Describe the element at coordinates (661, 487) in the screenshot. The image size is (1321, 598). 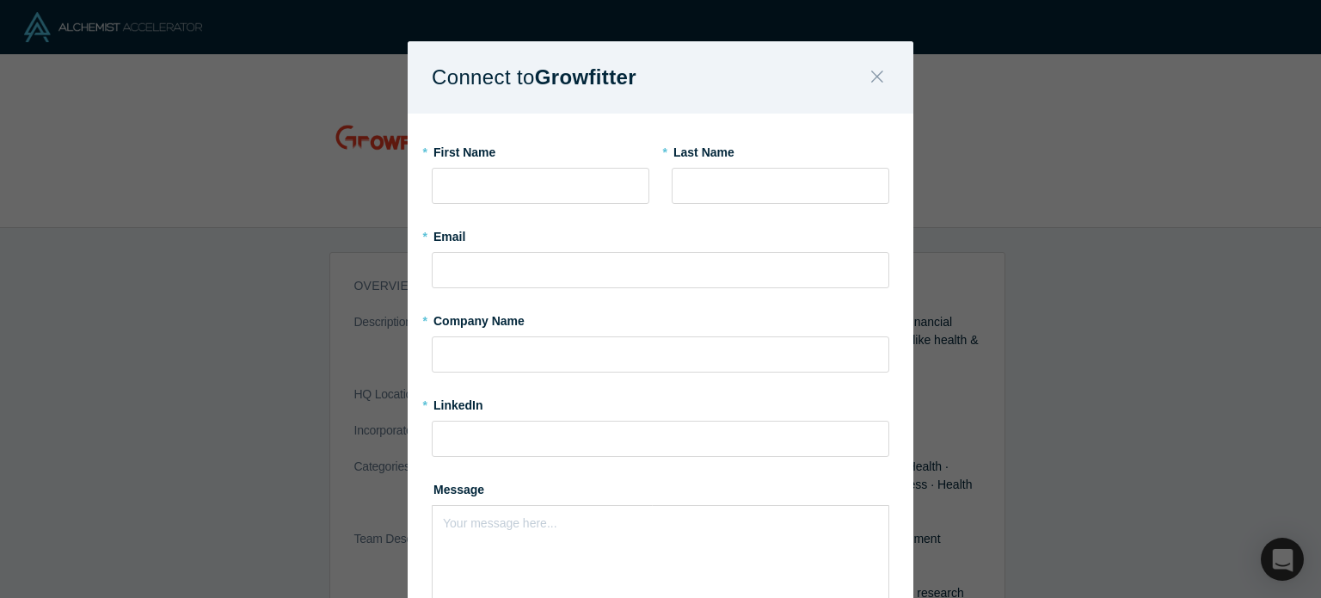
I see `label: Message` at that location.